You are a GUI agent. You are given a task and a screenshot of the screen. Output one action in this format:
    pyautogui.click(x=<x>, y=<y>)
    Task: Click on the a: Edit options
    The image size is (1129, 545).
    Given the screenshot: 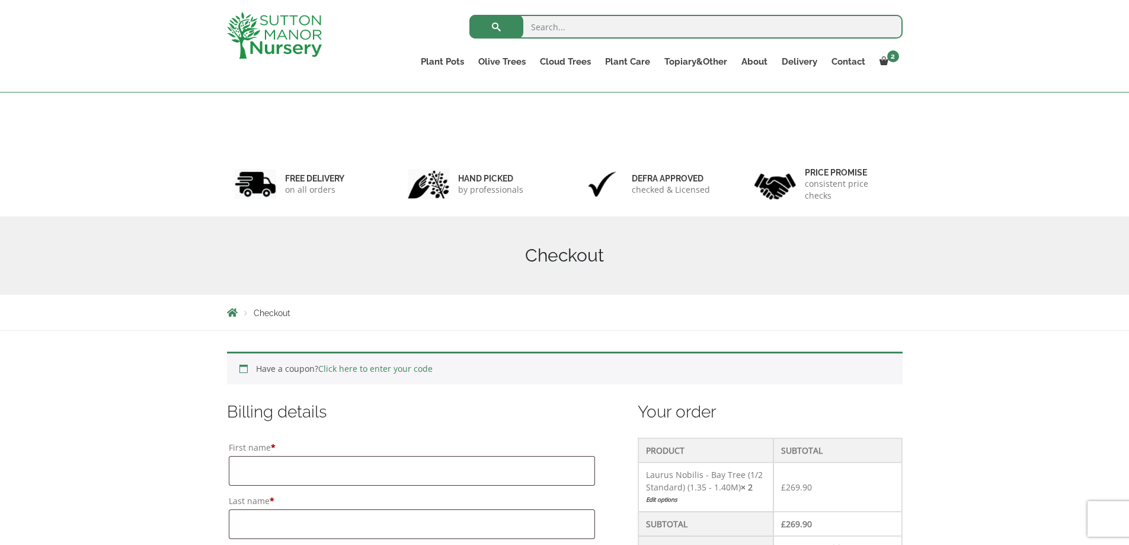 What is the action you would take?
    pyautogui.click(x=706, y=499)
    